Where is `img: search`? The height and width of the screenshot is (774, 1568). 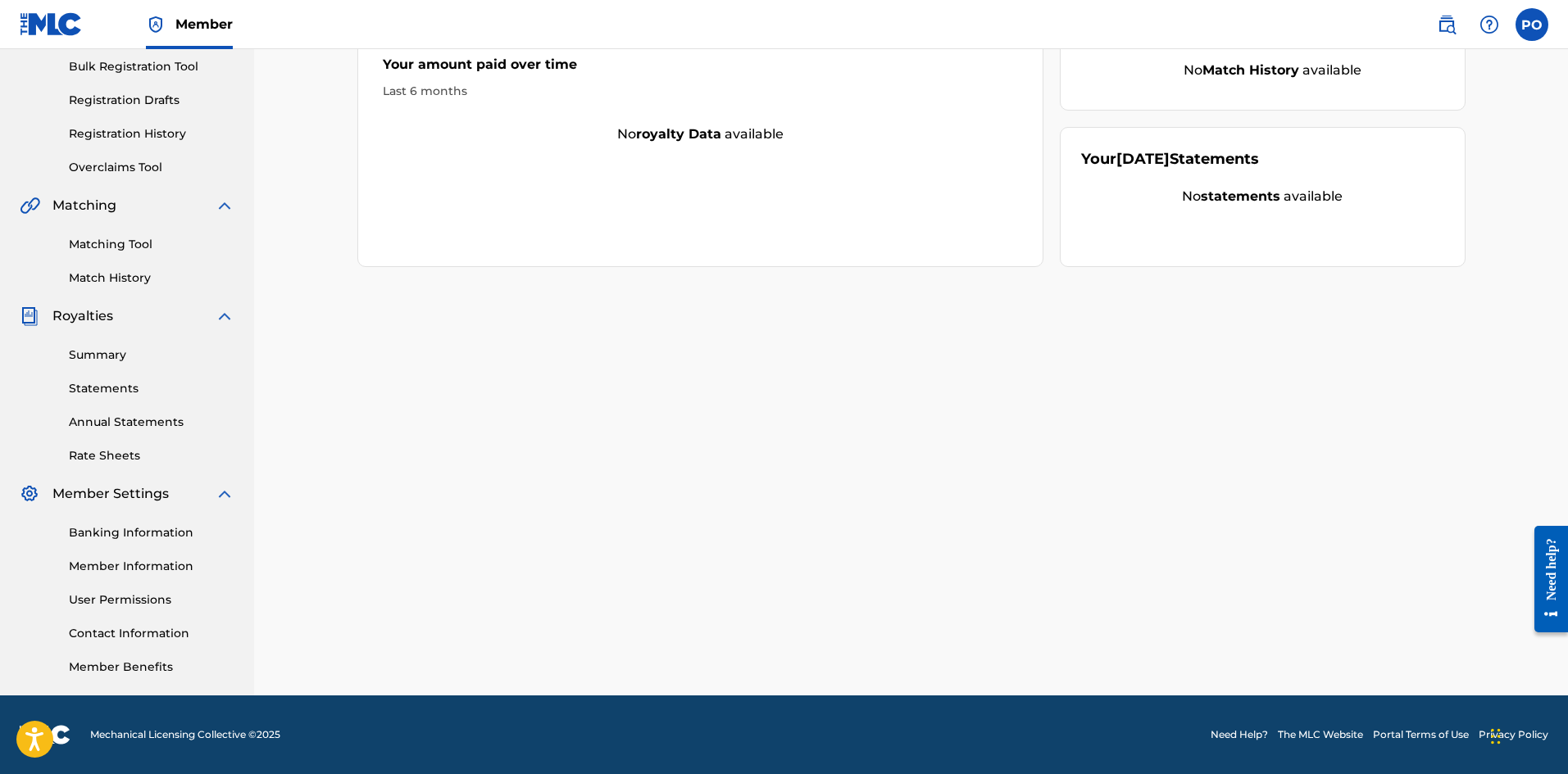 img: search is located at coordinates (1446, 25).